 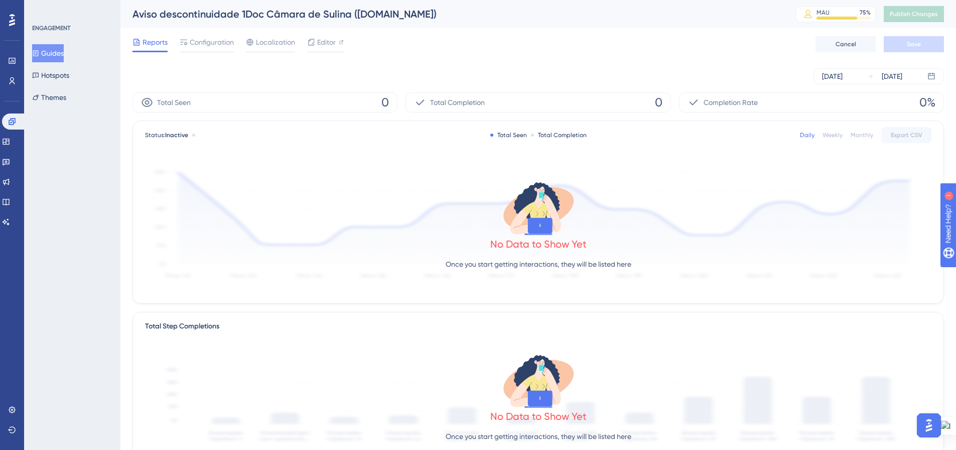 What do you see at coordinates (914, 44) in the screenshot?
I see `span: Save` at bounding box center [914, 44].